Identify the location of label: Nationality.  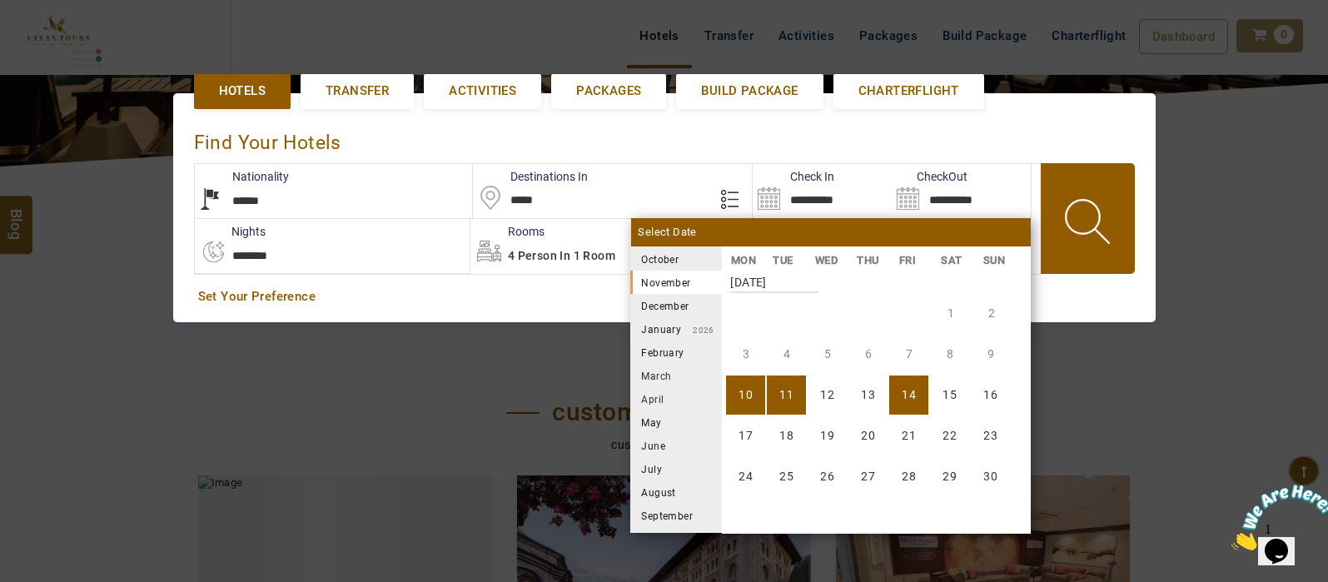
(242, 177).